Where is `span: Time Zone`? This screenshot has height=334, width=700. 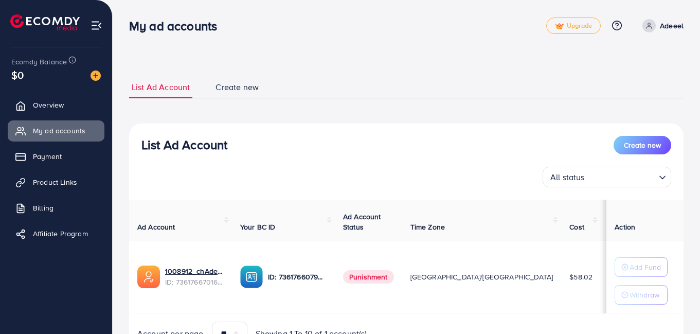 span: Time Zone is located at coordinates (428, 227).